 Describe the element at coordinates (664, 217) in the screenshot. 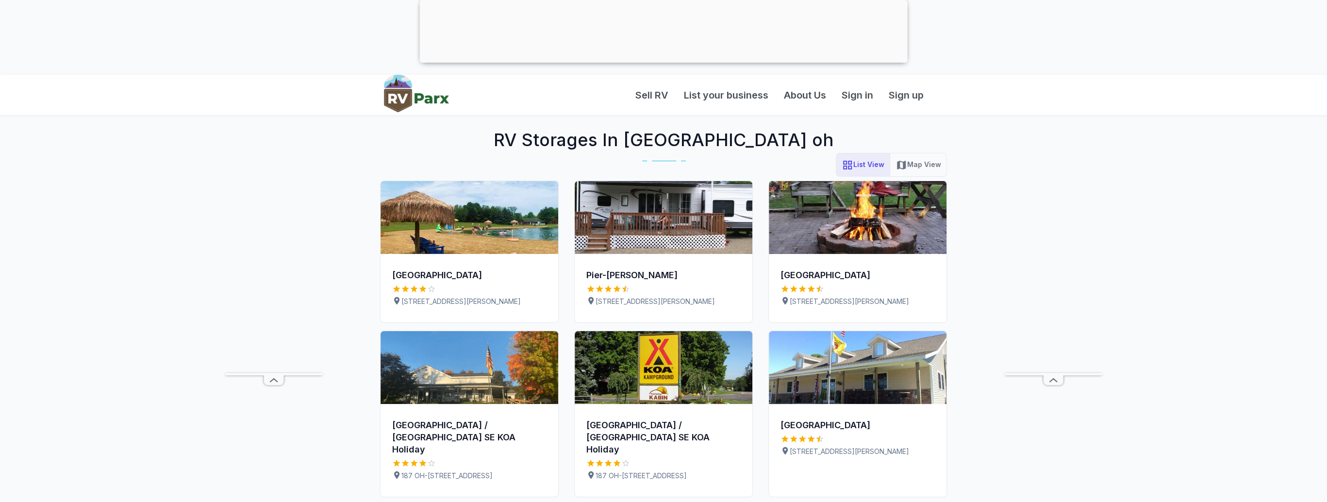

I see `img: Pier-Lon Park` at that location.